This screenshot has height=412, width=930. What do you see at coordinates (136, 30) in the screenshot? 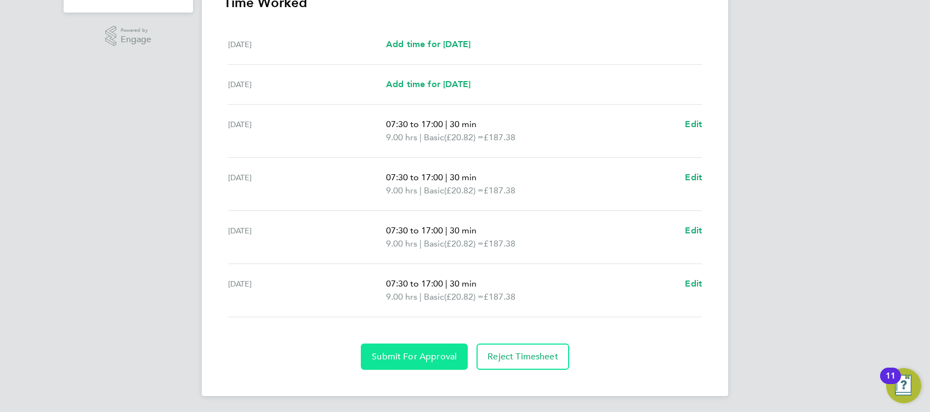
I see `span: Powered by` at bounding box center [136, 30].